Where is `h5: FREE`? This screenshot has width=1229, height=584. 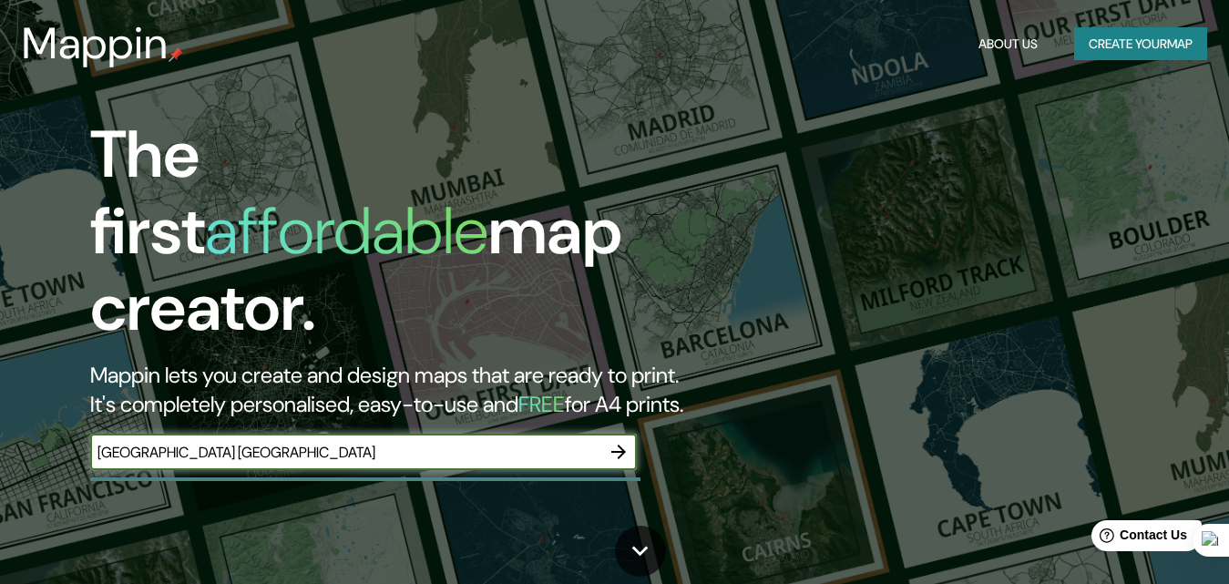
h5: FREE is located at coordinates (541, 403).